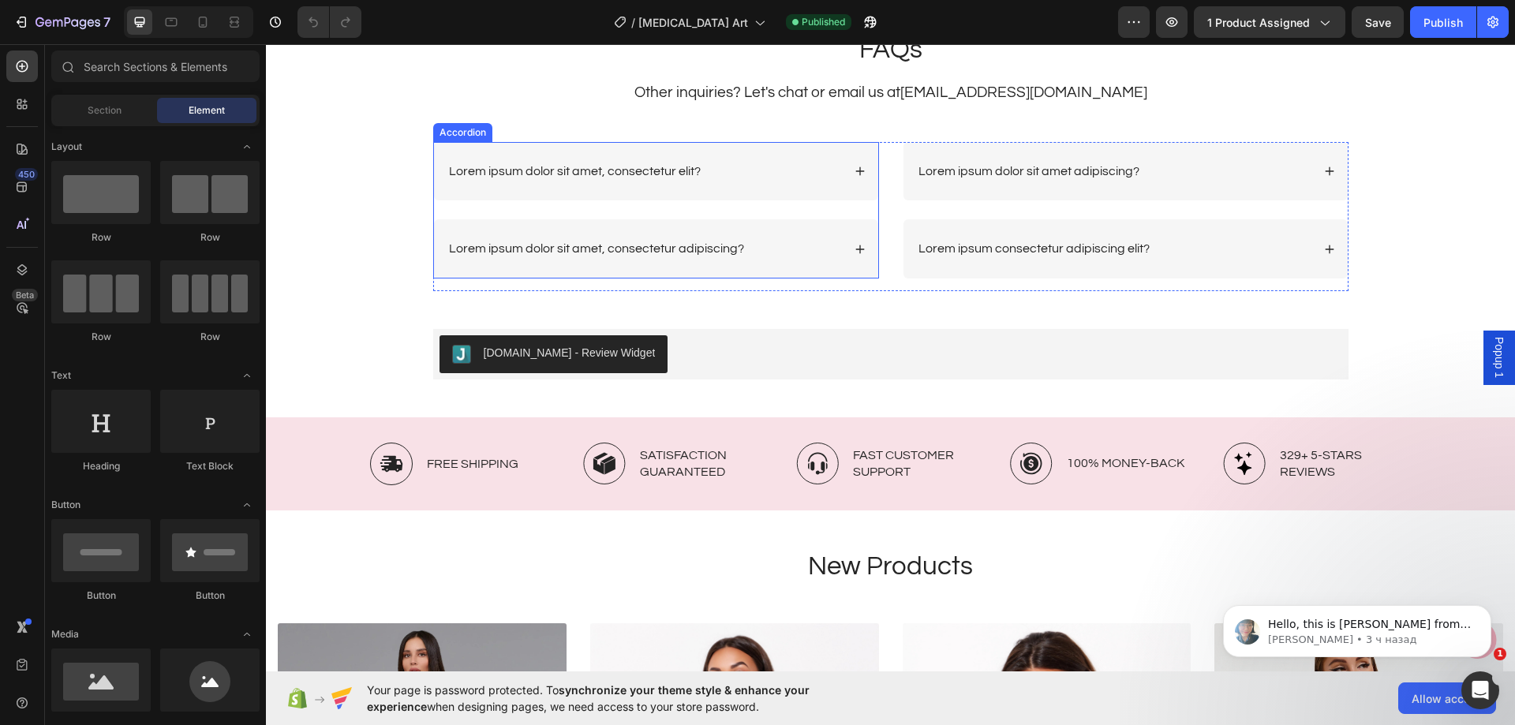 Image resolution: width=1515 pixels, height=725 pixels. I want to click on p: Fast Customer Support, so click(652, 420).